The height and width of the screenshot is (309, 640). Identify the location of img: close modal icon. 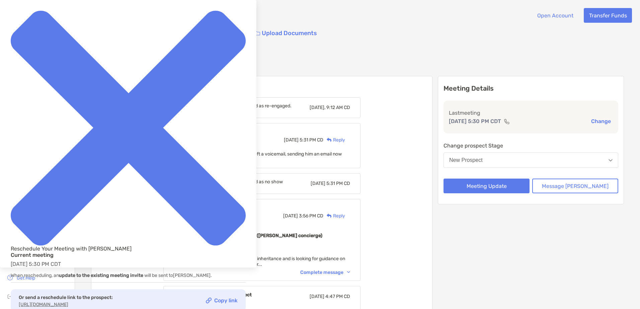
(128, 128).